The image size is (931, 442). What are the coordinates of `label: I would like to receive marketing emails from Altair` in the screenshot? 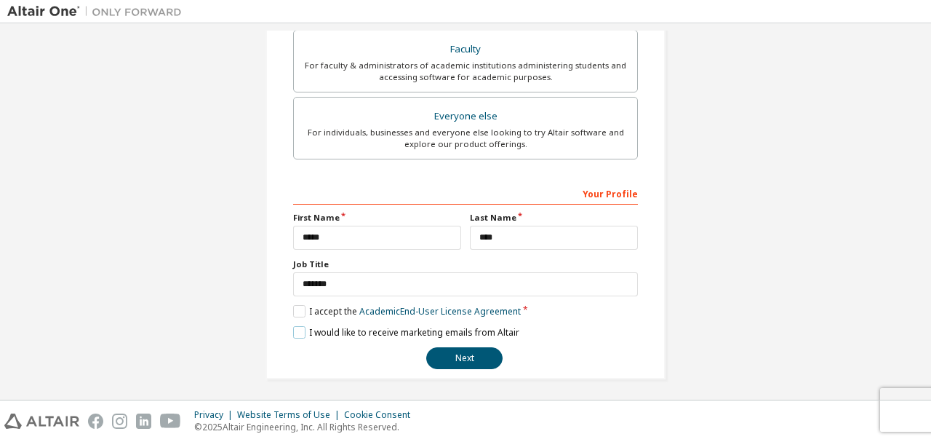 It's located at (406, 332).